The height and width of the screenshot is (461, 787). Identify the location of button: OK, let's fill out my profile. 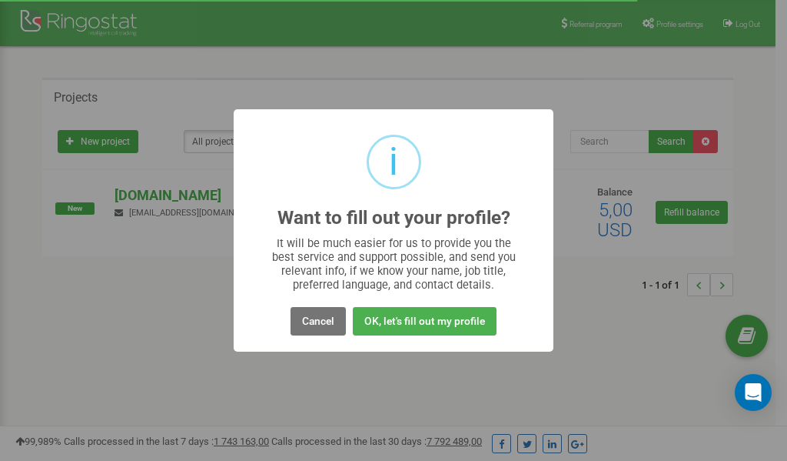
(424, 321).